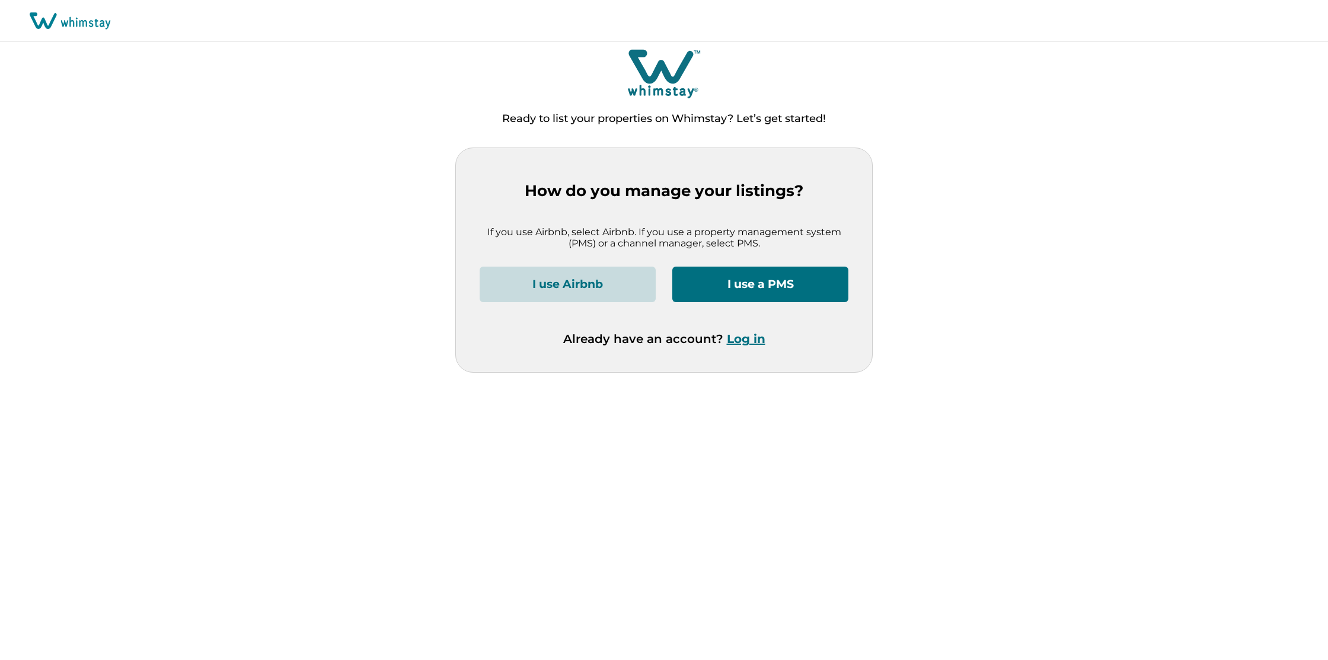 The width and height of the screenshot is (1328, 660). I want to click on p: How do you manage your listings?, so click(664, 191).